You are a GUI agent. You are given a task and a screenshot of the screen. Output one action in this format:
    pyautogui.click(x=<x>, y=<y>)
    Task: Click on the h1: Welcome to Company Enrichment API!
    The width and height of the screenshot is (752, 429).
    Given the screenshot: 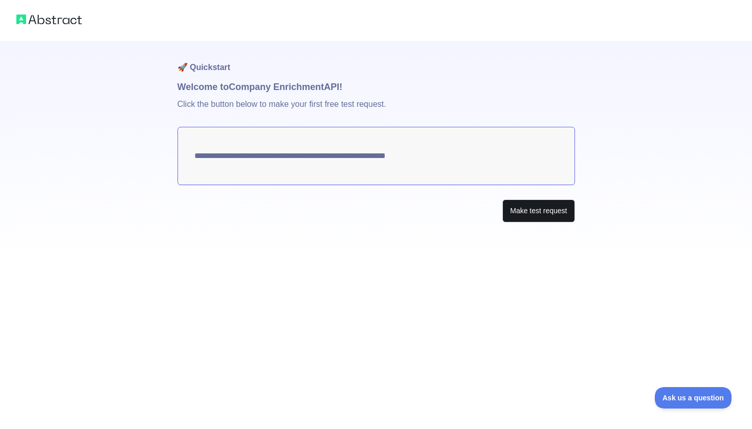 What is the action you would take?
    pyautogui.click(x=376, y=87)
    